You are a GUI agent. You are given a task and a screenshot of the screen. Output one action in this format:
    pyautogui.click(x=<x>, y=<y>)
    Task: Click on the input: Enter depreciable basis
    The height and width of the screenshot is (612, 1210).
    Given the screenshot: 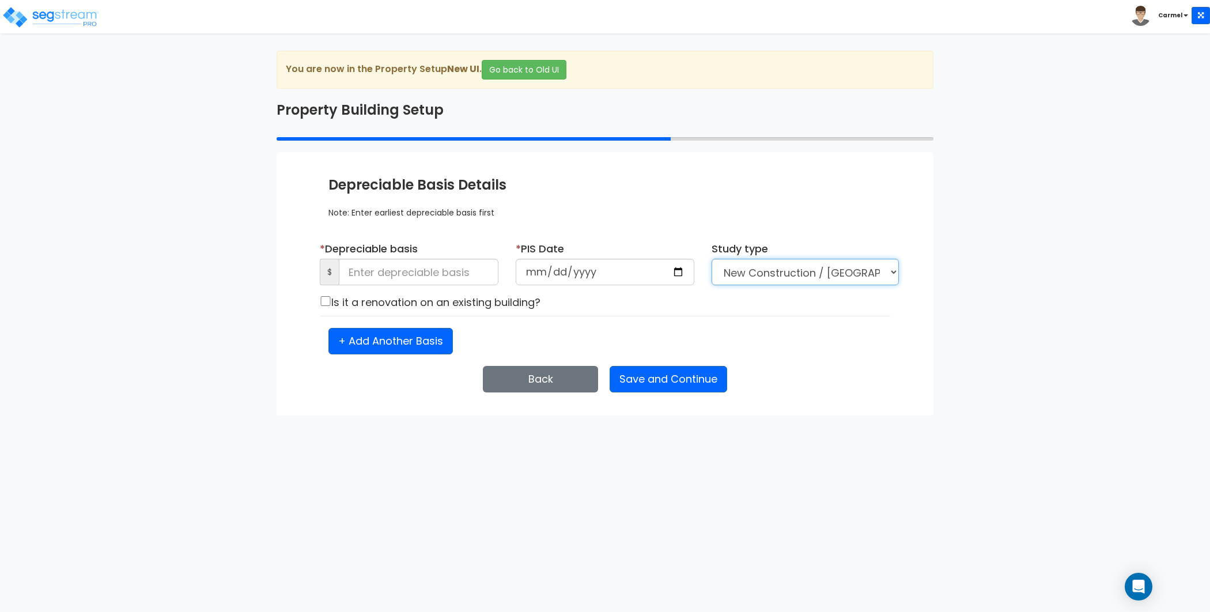 What is the action you would take?
    pyautogui.click(x=418, y=272)
    